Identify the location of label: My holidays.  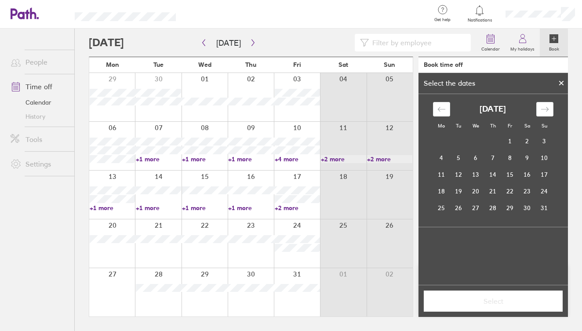
(522, 48).